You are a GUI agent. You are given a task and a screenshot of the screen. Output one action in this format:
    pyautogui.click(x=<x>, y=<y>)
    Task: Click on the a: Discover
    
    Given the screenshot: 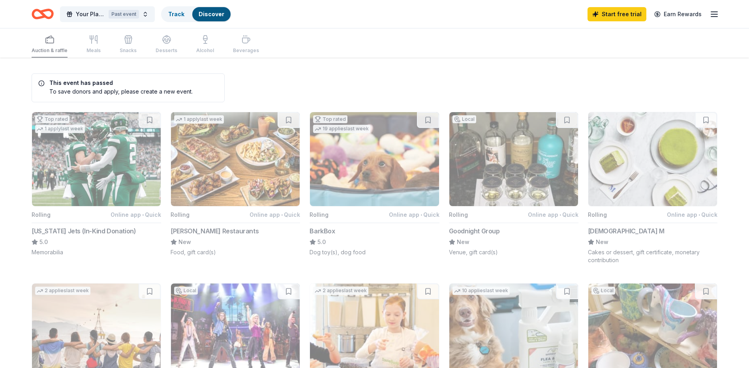 What is the action you would take?
    pyautogui.click(x=211, y=14)
    